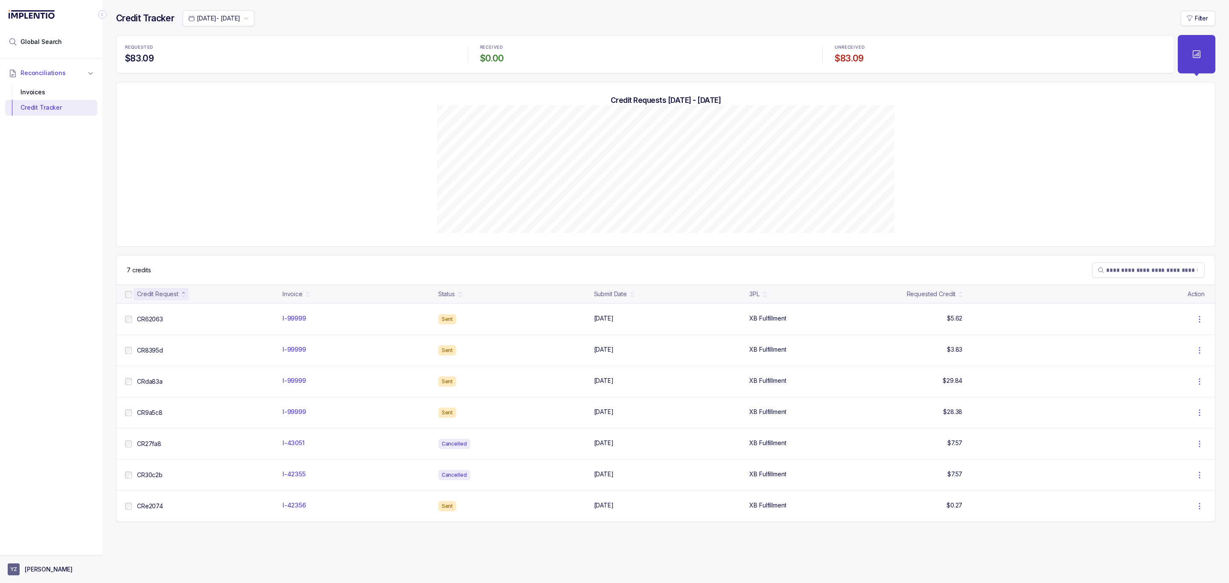 This screenshot has height=583, width=1229. Describe the element at coordinates (214, 18) in the screenshot. I see `search: Date Range Picker` at that location.